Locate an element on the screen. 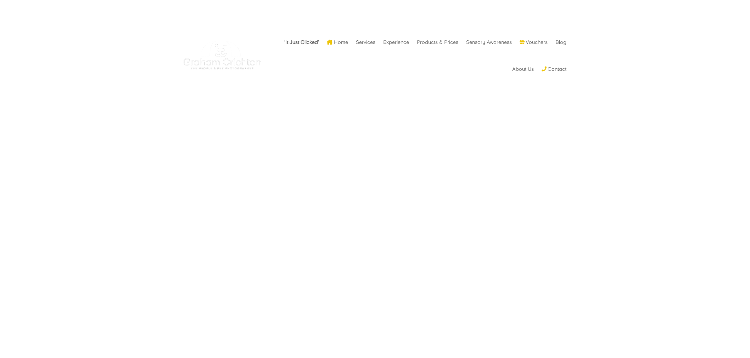 The height and width of the screenshot is (358, 750). img: Graham Crichton Photography Logo is located at coordinates (222, 56).